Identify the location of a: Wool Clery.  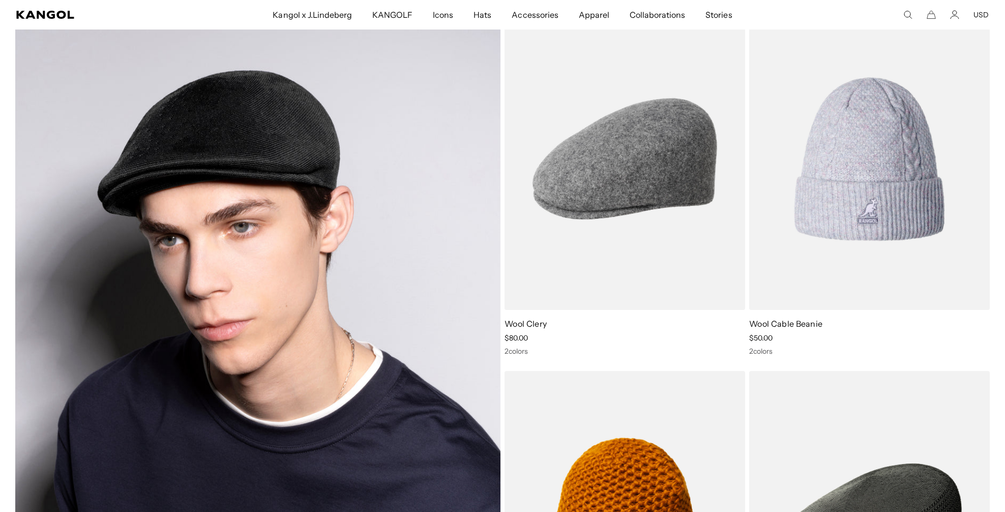
(525, 324).